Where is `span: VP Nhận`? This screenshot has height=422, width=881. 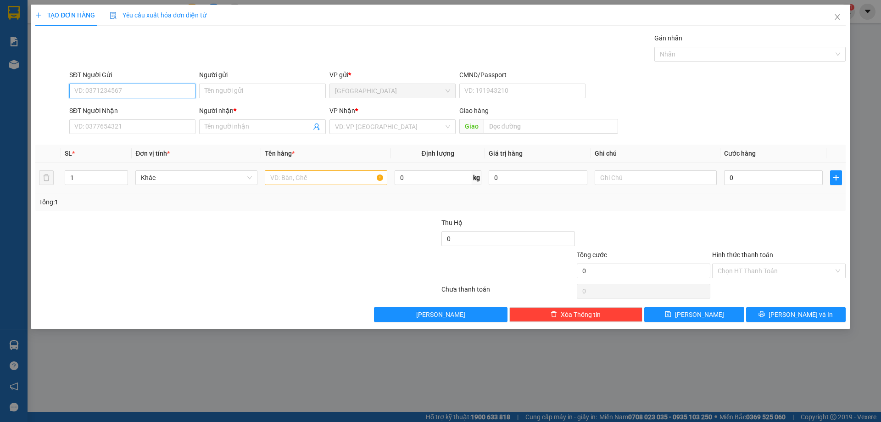 span: VP Nhận is located at coordinates (342, 111).